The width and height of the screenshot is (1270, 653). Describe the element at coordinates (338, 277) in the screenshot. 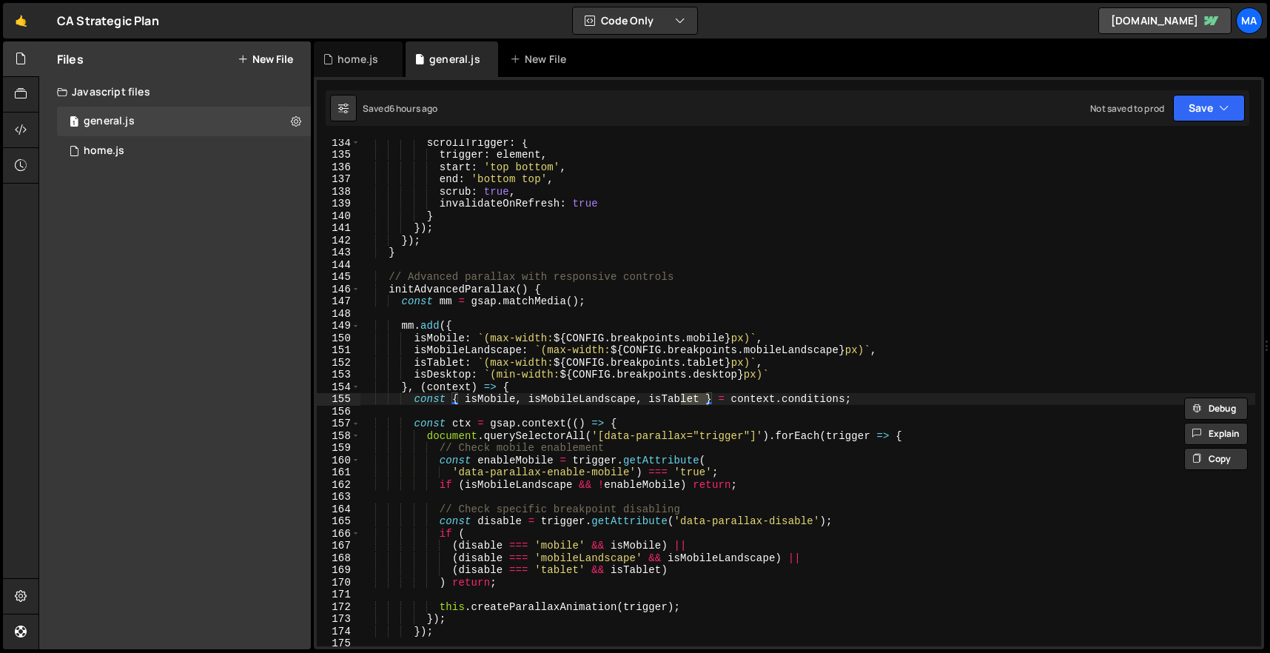

I see `div: 145` at that location.